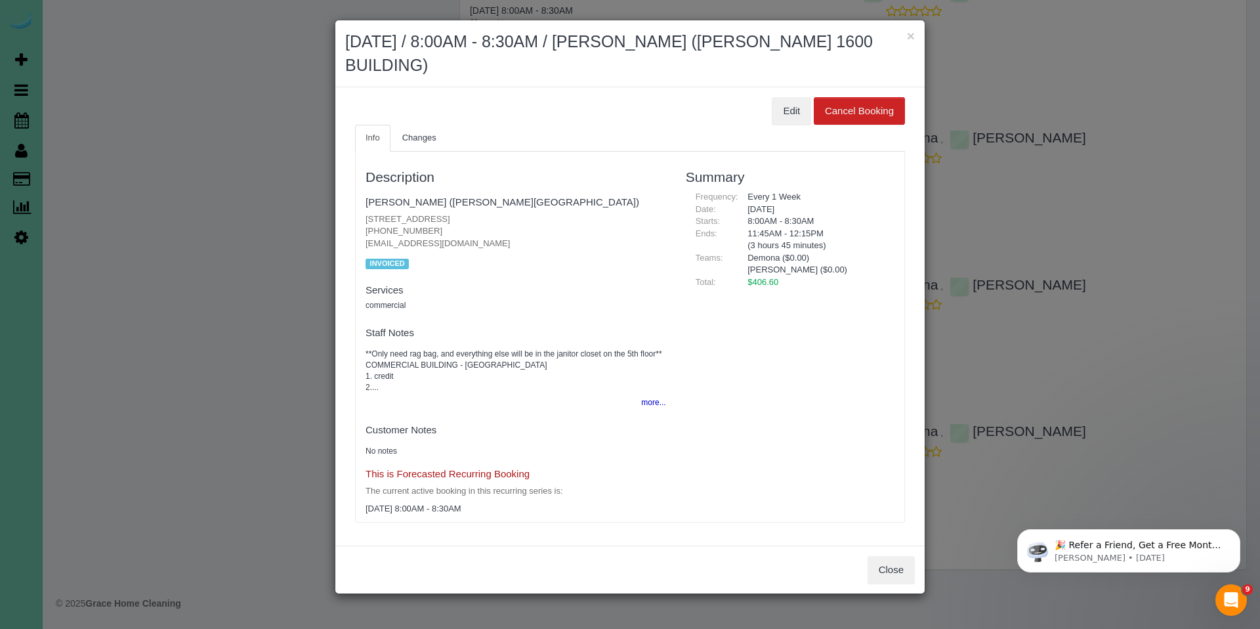  Describe the element at coordinates (816, 221) in the screenshot. I see `div: 8:00AM - 8:30AM` at that location.